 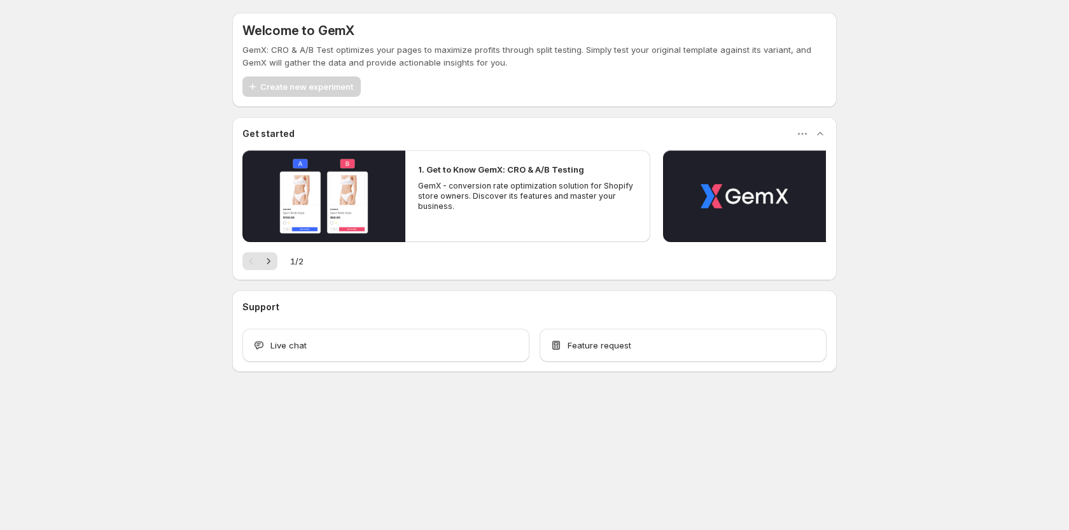 I want to click on span: Feature request, so click(x=600, y=345).